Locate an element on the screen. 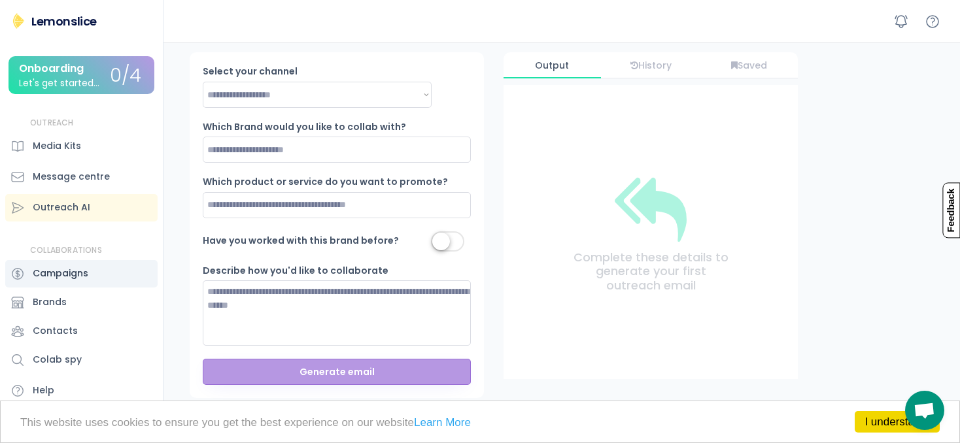 The height and width of the screenshot is (443, 960). div: Onboarding is located at coordinates (51, 69).